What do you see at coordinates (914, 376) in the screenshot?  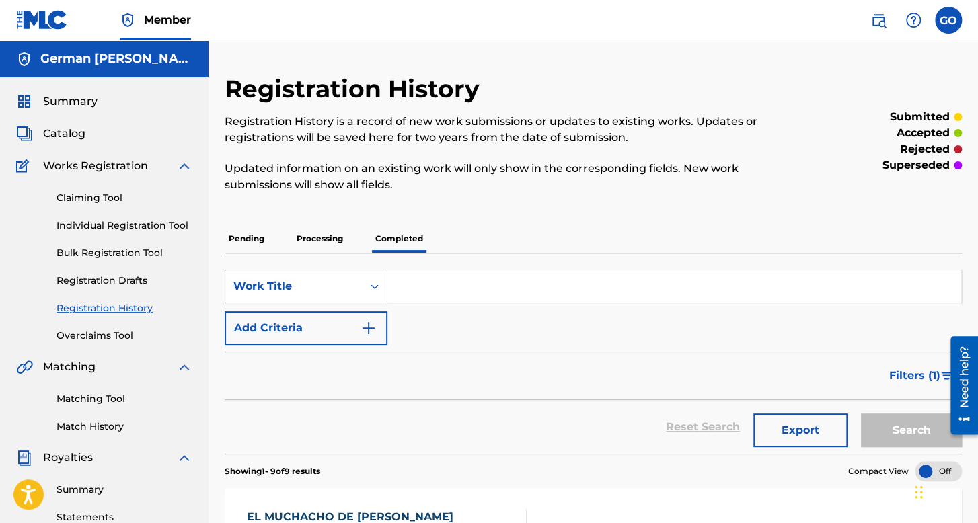 I see `span: Filters ( 1 )` at bounding box center [914, 376].